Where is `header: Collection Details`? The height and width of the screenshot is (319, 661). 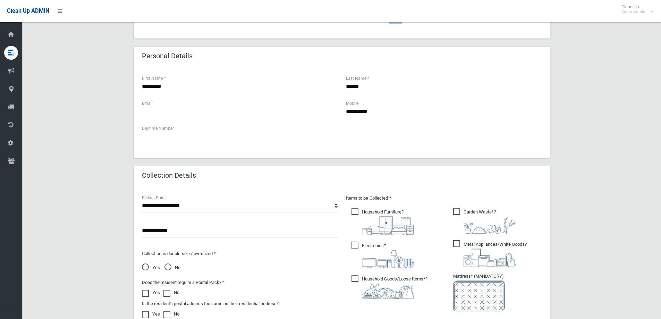
header: Collection Details is located at coordinates (169, 175).